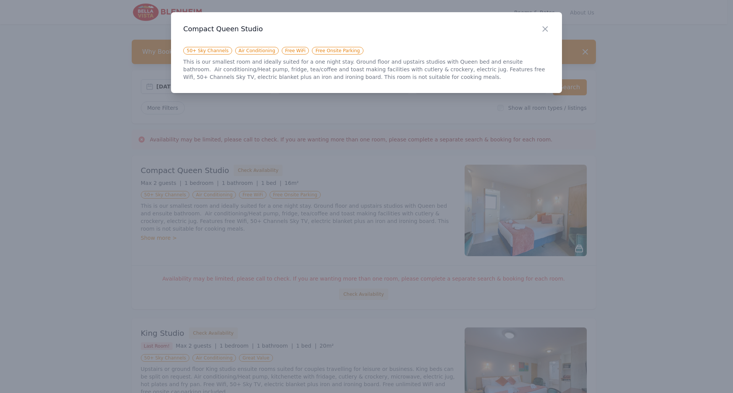 The width and height of the screenshot is (733, 393). Describe the element at coordinates (366, 69) in the screenshot. I see `p: This is our smallest room and ideally suited for a one night stay. Ground floor and upstairs stud...` at that location.